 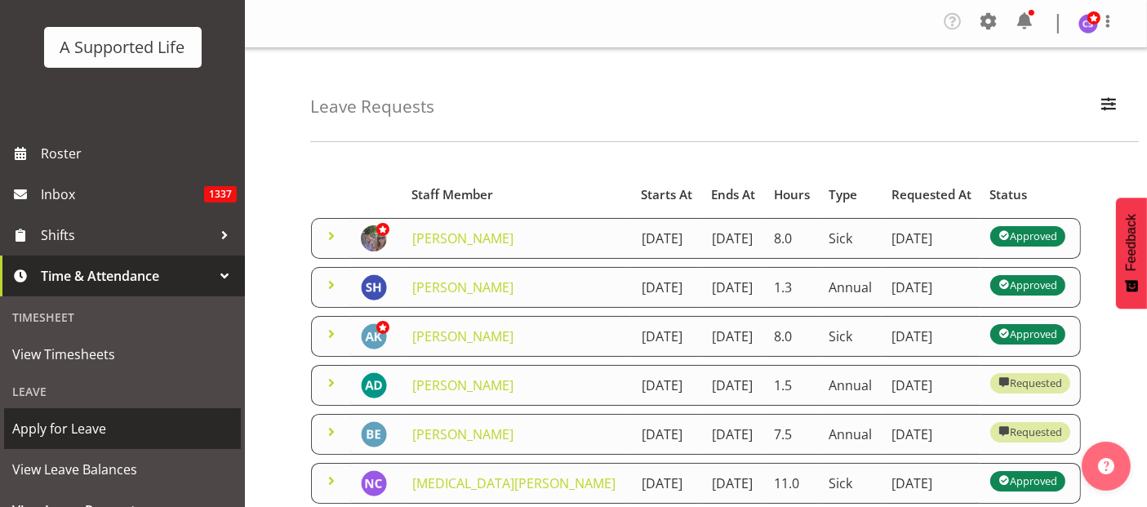 What do you see at coordinates (666, 194) in the screenshot?
I see `div: Starts At` at bounding box center [666, 194].